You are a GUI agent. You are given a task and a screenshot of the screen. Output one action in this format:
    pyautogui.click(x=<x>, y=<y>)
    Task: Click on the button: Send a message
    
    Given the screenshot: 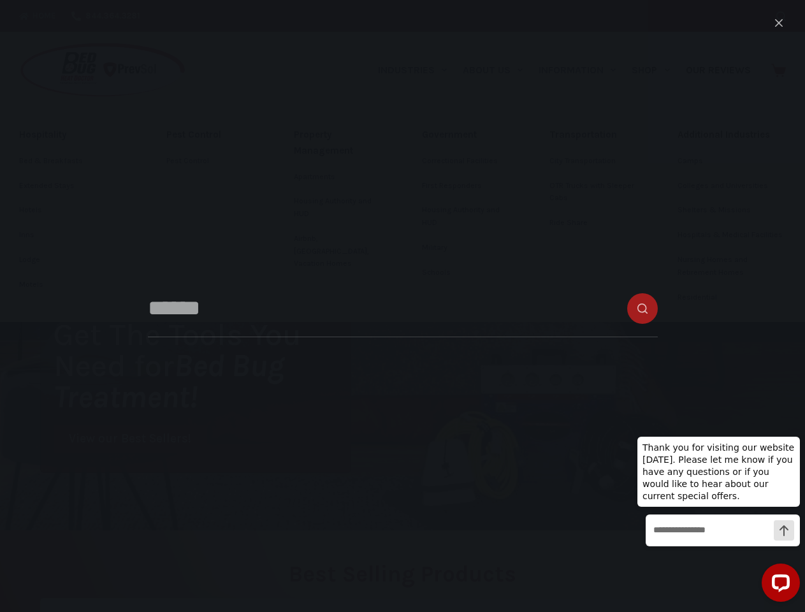 What is the action you would take?
    pyautogui.click(x=157, y=106)
    